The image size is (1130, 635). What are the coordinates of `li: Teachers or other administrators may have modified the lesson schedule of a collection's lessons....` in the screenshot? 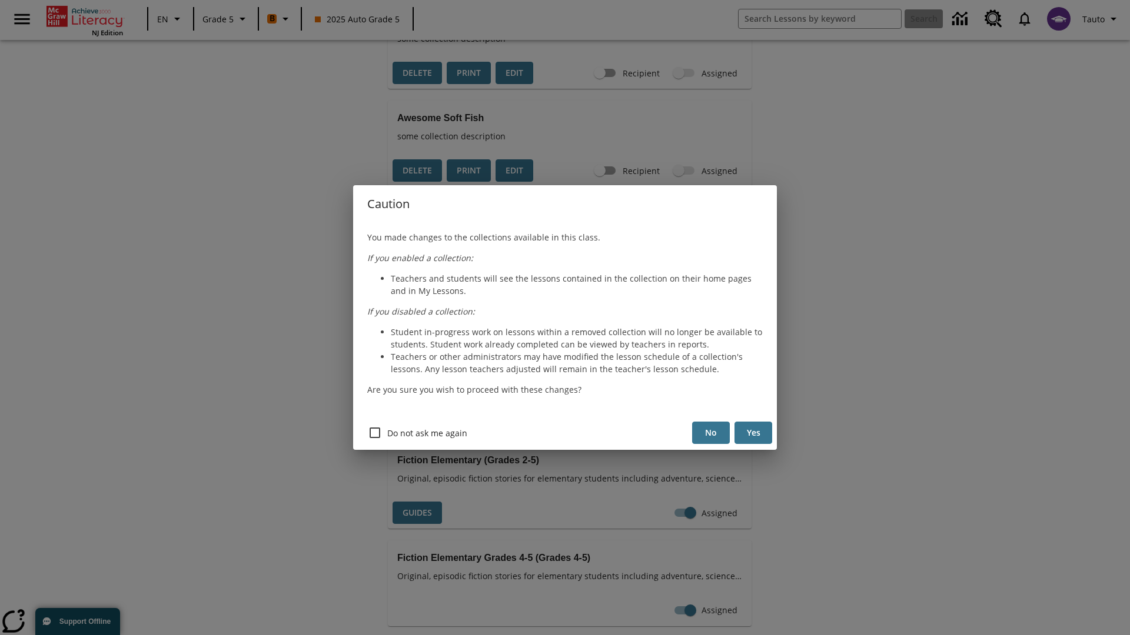 It's located at (577, 363).